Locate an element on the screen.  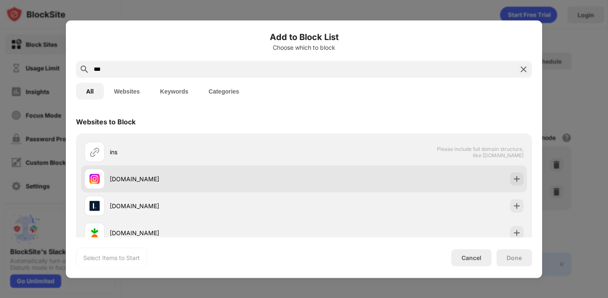
img: url.svg is located at coordinates (95, 152).